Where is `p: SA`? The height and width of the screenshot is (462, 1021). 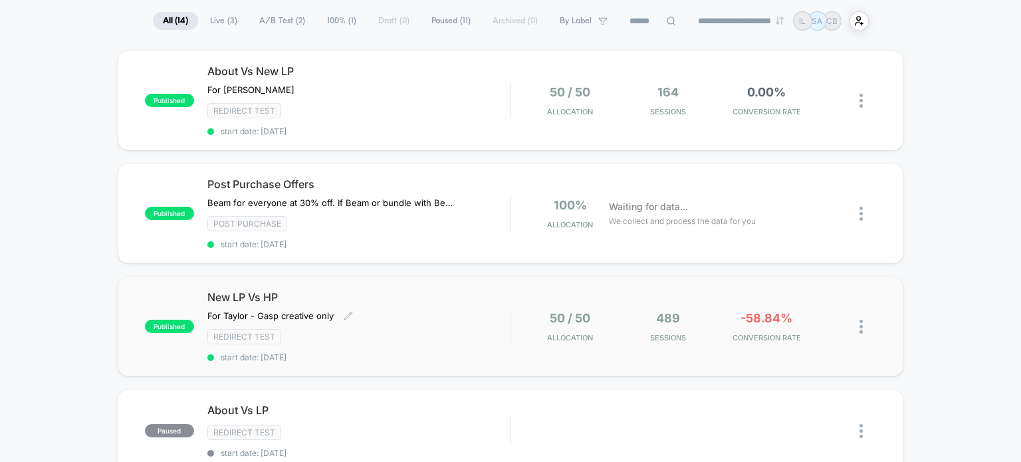
p: SA is located at coordinates (817, 21).